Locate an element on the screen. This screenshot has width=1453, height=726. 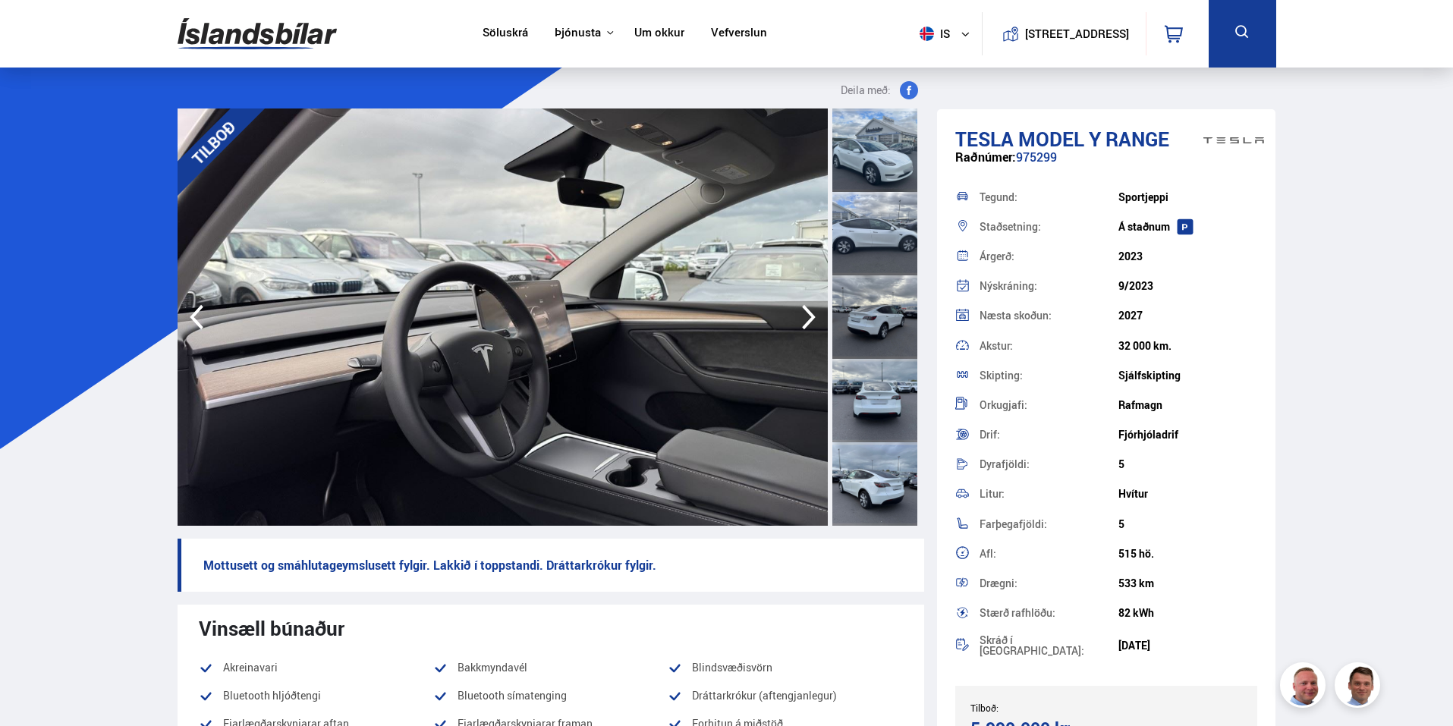
div: Vinsæll búnaður is located at coordinates (551, 628).